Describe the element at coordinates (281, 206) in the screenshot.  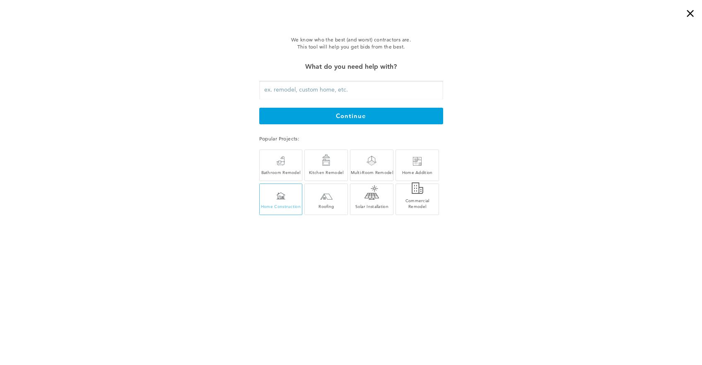
I see `div: Home Construction` at that location.